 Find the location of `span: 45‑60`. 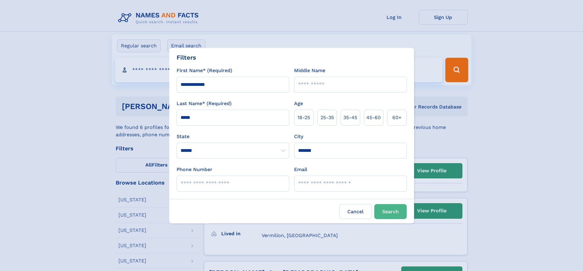

span: 45‑60 is located at coordinates (373, 118).